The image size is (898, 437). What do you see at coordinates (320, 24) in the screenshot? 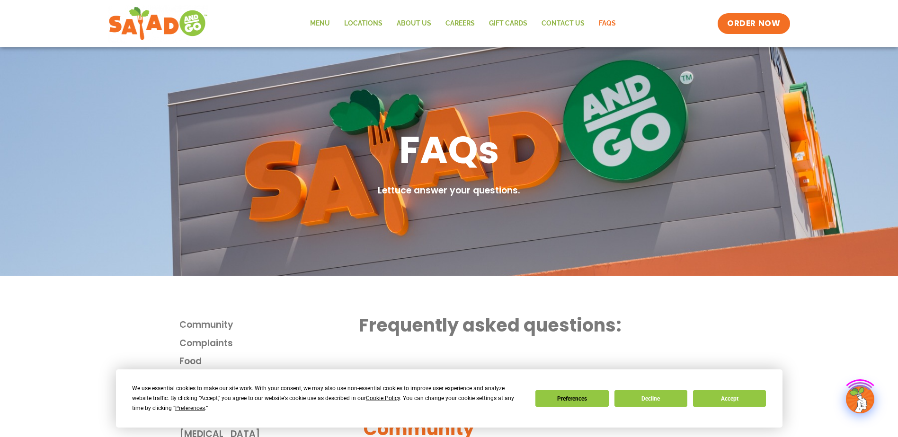
I see `a: Menu` at bounding box center [320, 24].